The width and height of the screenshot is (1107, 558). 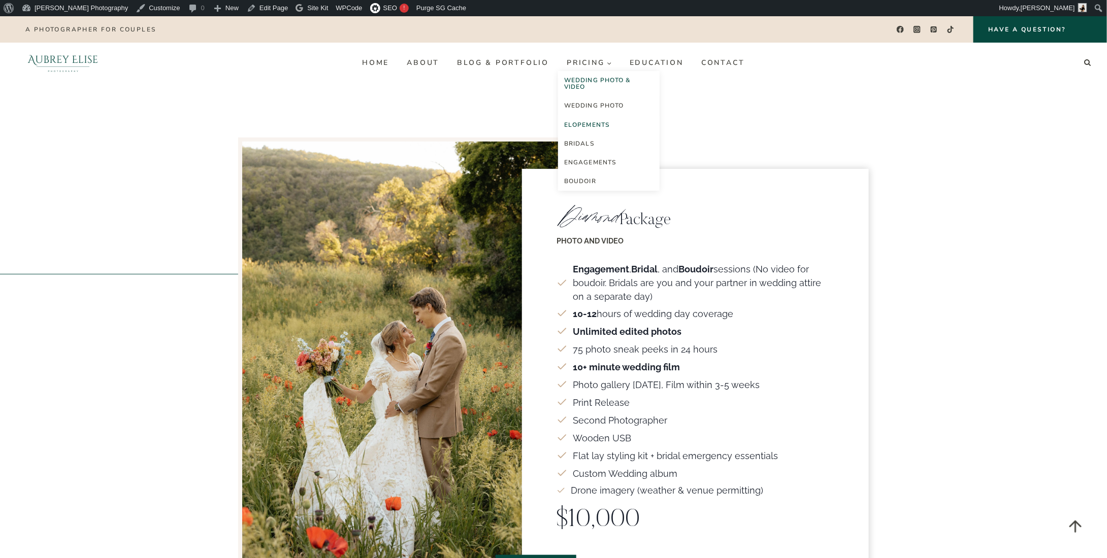 I want to click on a: Have a Question?, so click(x=1040, y=29).